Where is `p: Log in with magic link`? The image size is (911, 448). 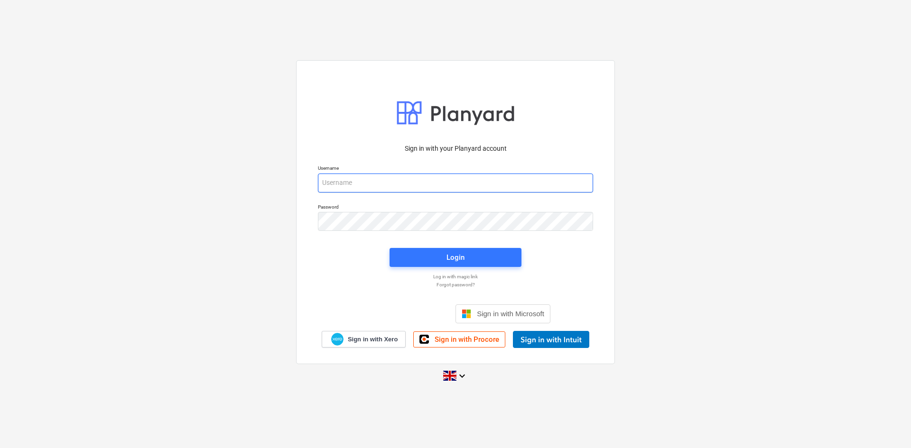 p: Log in with magic link is located at coordinates (455, 276).